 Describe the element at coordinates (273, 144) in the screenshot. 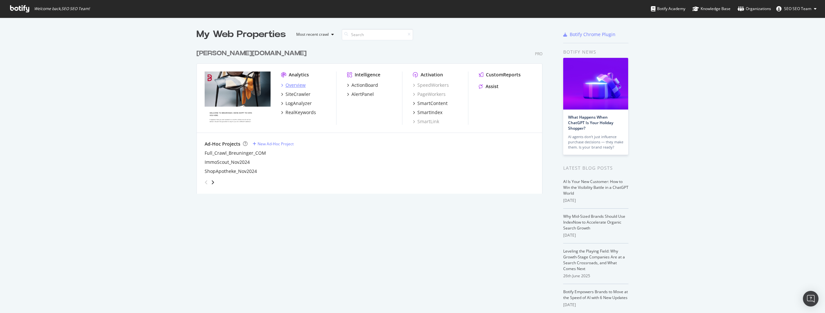

I see `a: New Ad-Hoc Project` at that location.